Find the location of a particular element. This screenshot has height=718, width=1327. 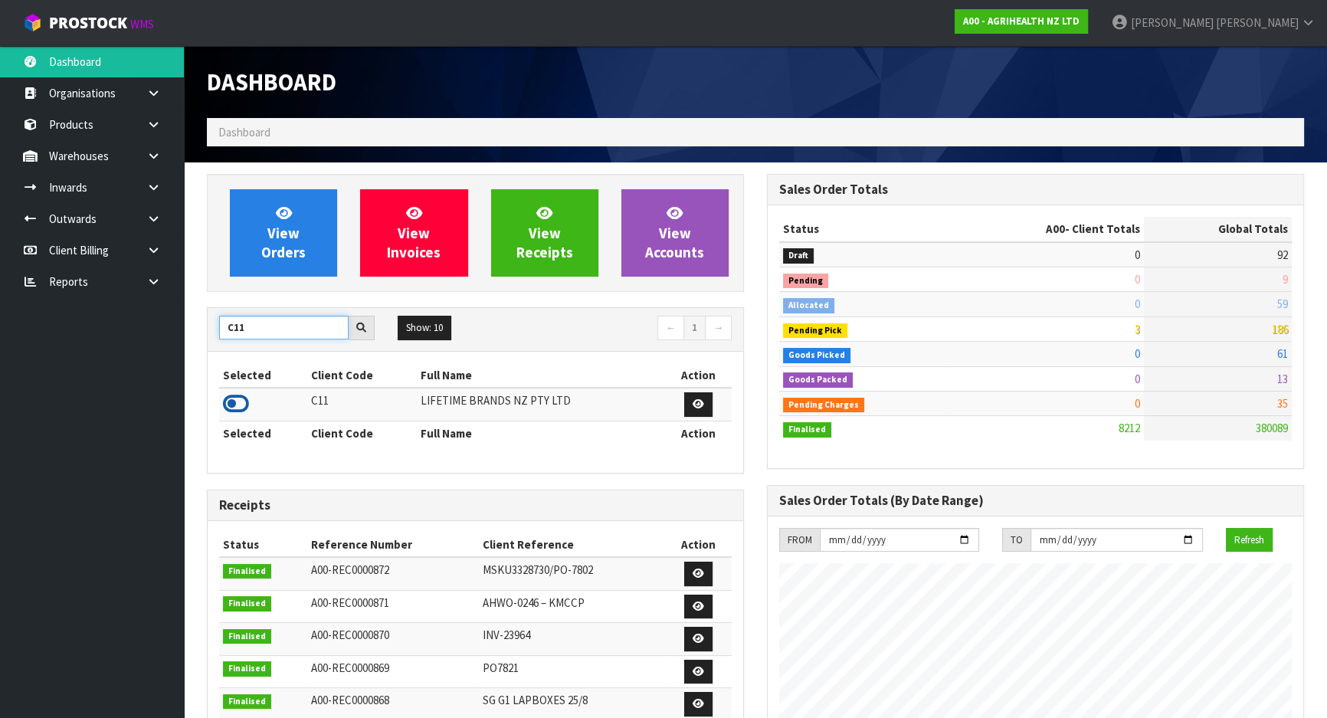

span: 9 is located at coordinates (1285, 279).